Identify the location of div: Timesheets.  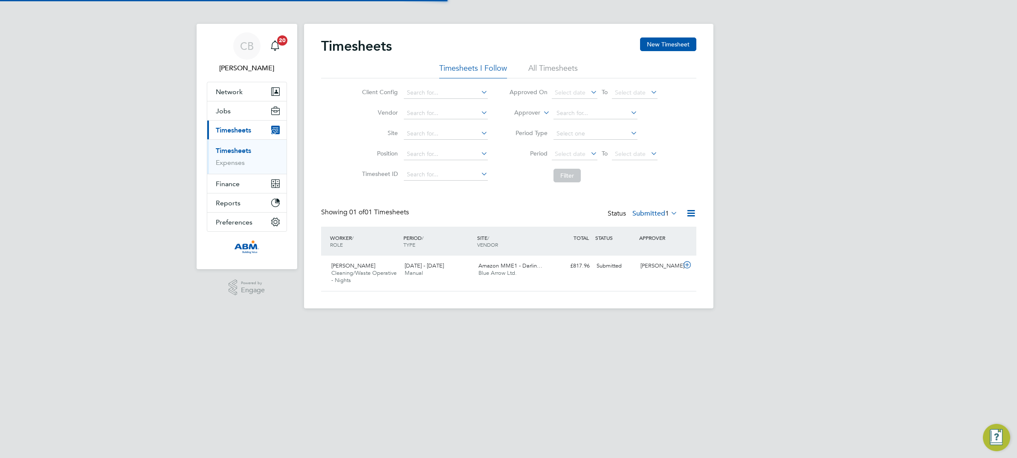
(247, 156).